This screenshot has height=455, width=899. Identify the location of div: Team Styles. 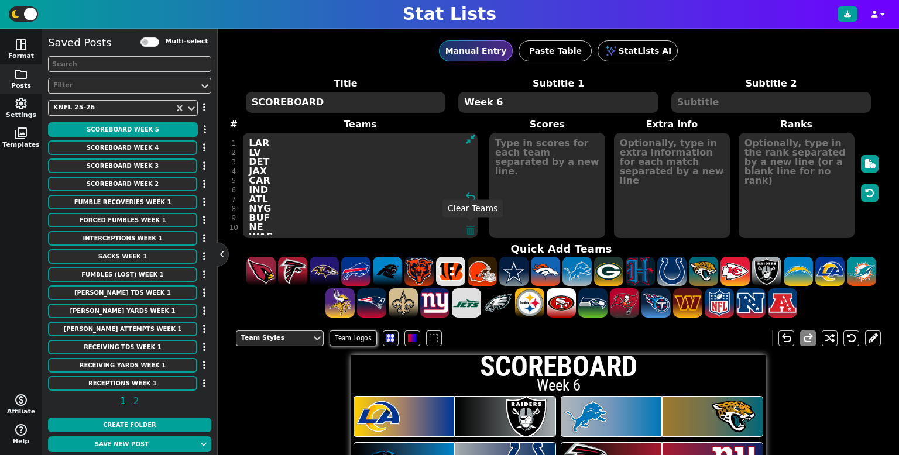
(274, 338).